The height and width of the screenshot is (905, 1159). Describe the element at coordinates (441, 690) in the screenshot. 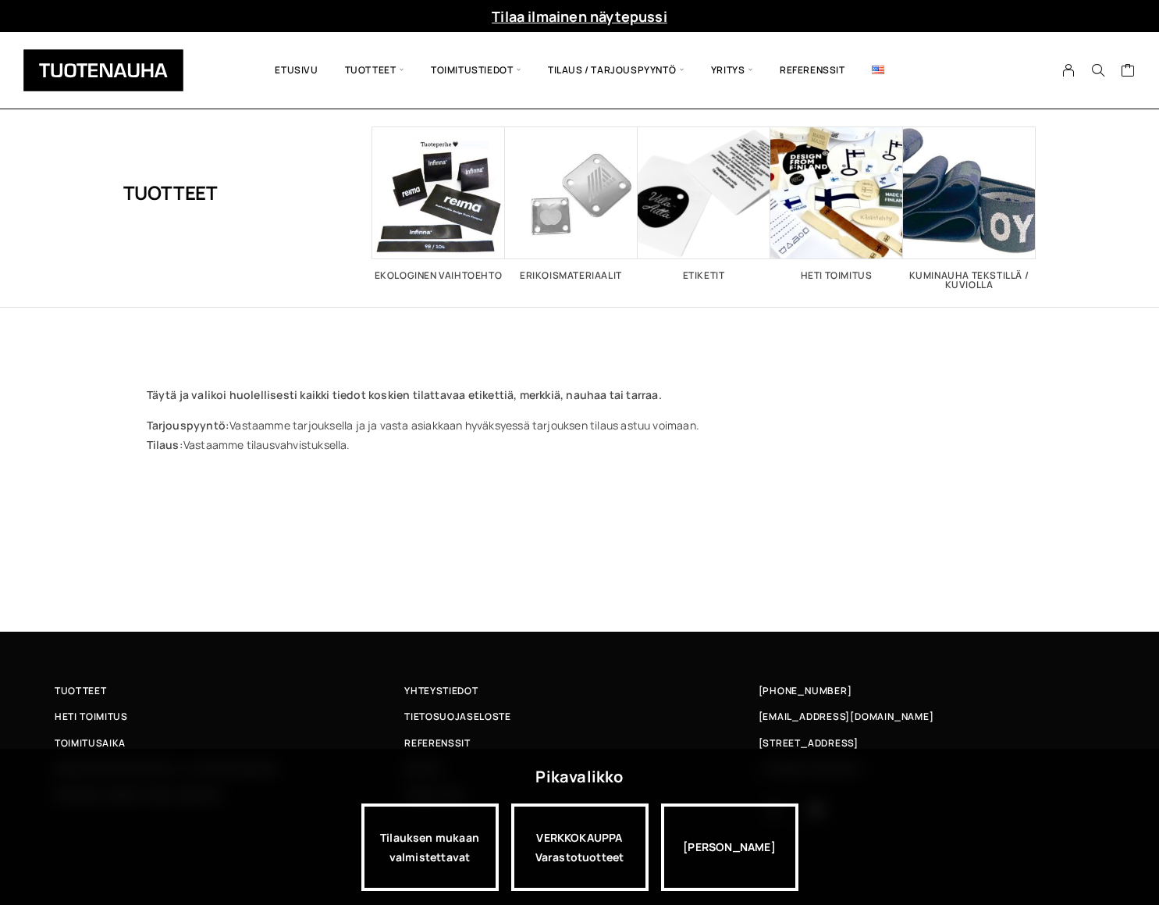

I see `span: Yhteystiedot` at that location.